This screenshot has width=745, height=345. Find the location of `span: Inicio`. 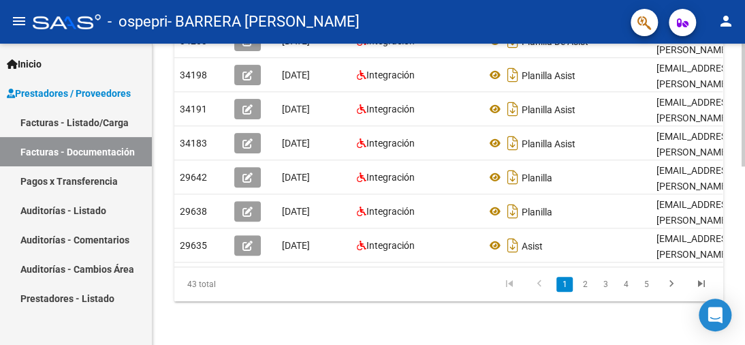

span: Inicio is located at coordinates (24, 64).